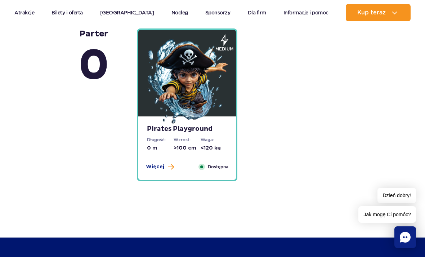  I want to click on strong: Parter, so click(94, 61).